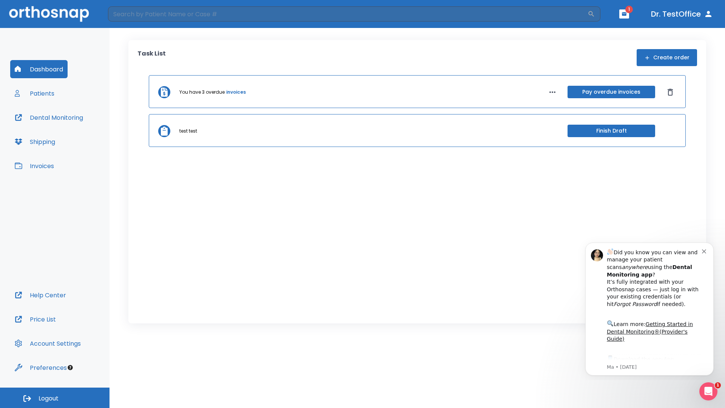 This screenshot has width=725, height=408. I want to click on div: Tooltip anchor, so click(70, 367).